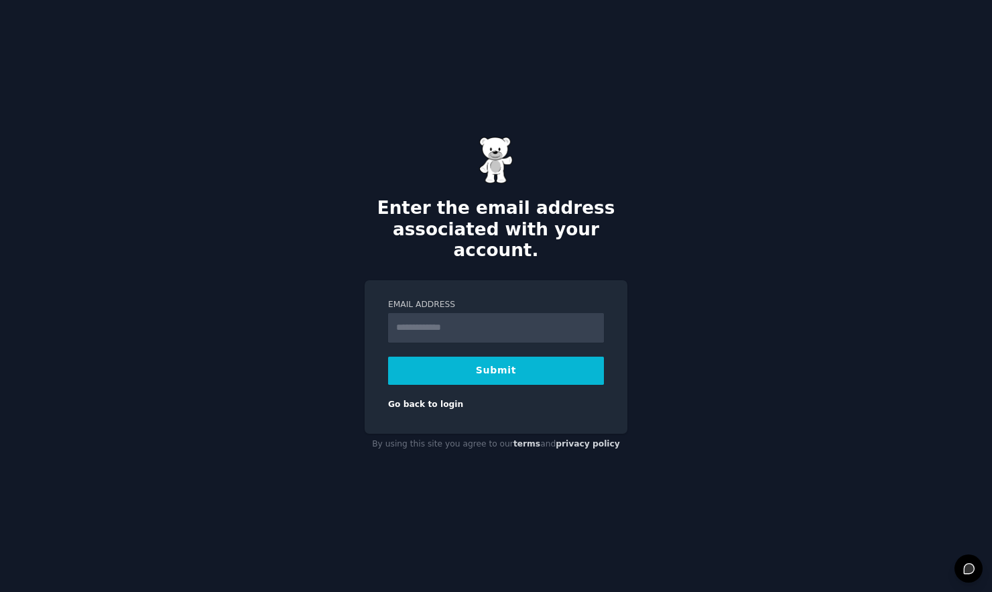  What do you see at coordinates (588, 444) in the screenshot?
I see `a: privacy policy` at bounding box center [588, 444].